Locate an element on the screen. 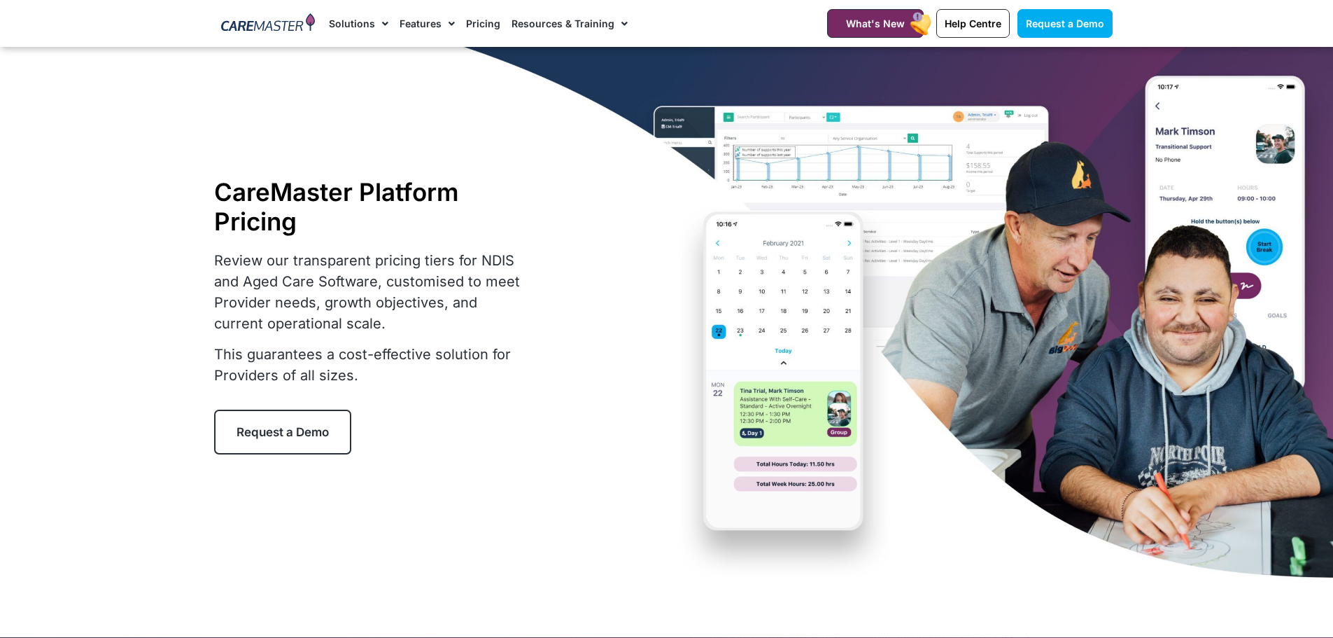 The width and height of the screenshot is (1333, 638). a: What's New is located at coordinates (876, 23).